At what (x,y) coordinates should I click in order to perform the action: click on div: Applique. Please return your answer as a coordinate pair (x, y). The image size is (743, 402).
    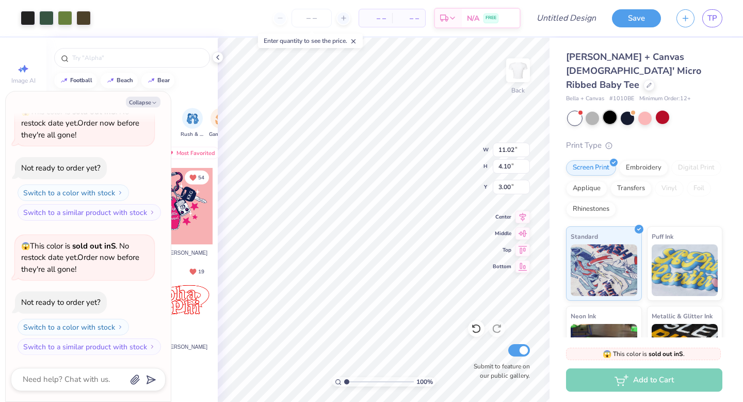
    Looking at the image, I should click on (587, 188).